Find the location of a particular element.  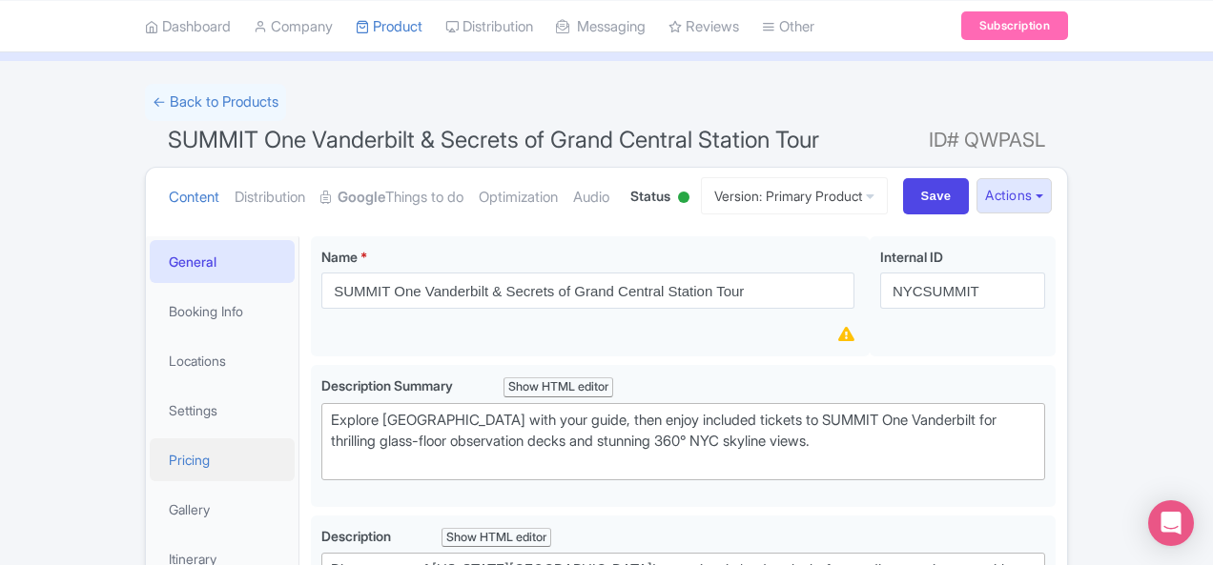

span: SUMMIT One Vanderbilt & Secrets of Grand Central Station Tour is located at coordinates (493, 139).